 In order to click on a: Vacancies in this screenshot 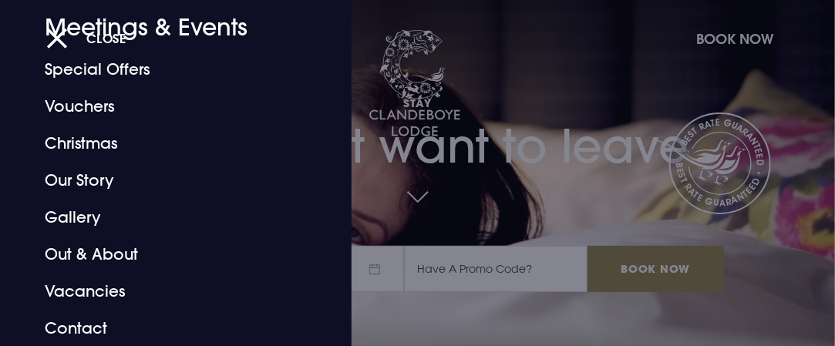, I will do `click(165, 291)`.